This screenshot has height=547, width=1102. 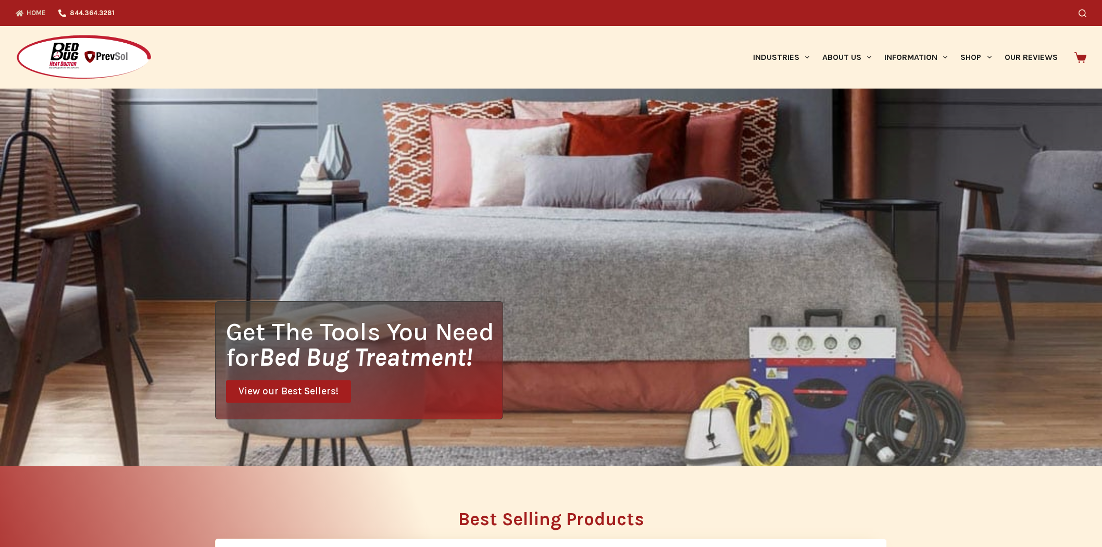 I want to click on i: Bed Bug Treatment!, so click(x=366, y=357).